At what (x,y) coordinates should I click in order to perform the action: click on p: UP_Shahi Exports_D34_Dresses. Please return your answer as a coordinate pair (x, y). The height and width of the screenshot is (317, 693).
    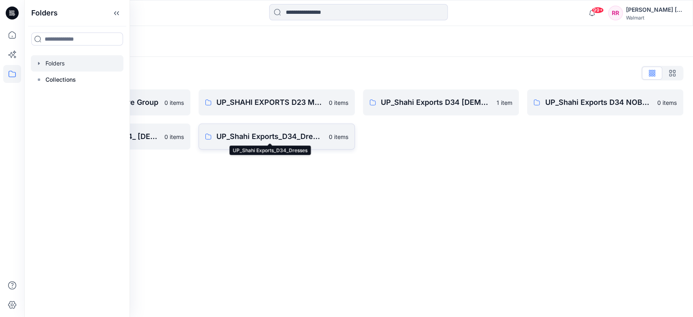
    Looking at the image, I should click on (270, 137).